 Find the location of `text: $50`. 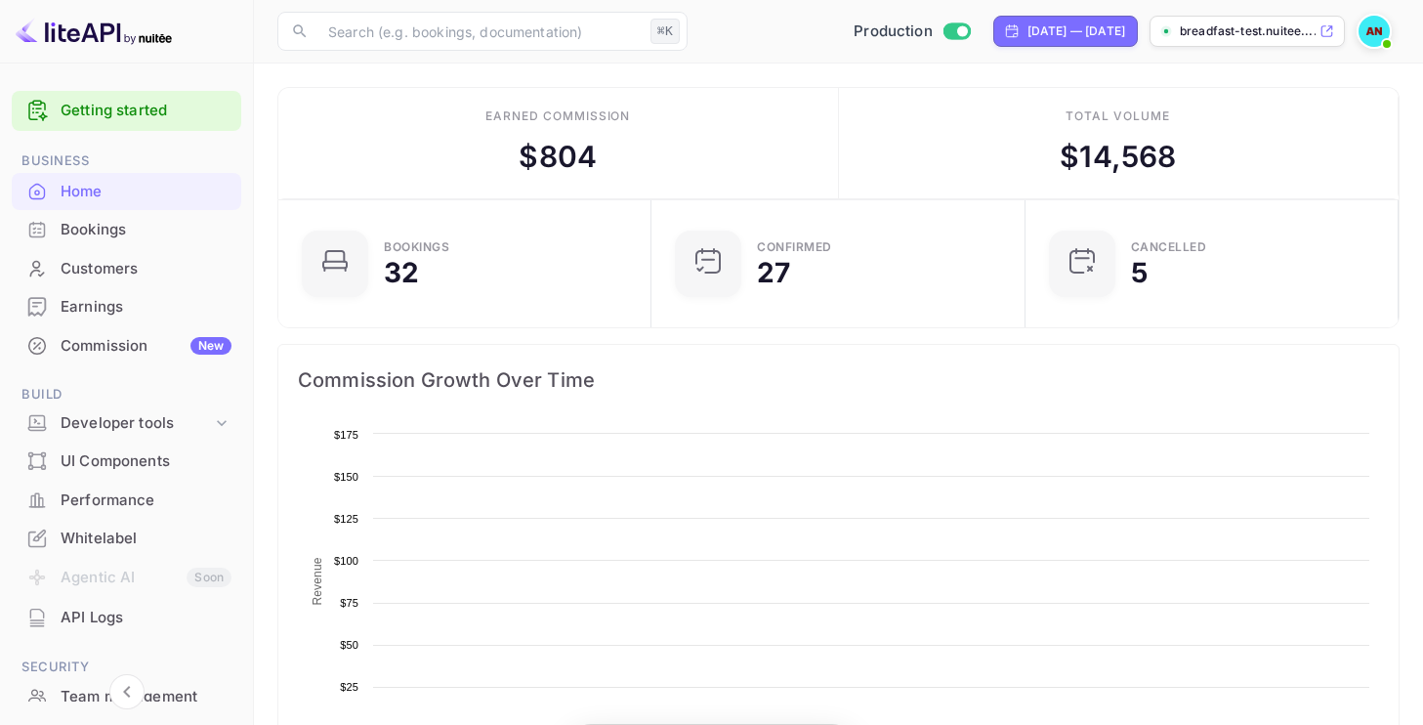

text: $50 is located at coordinates (349, 645).